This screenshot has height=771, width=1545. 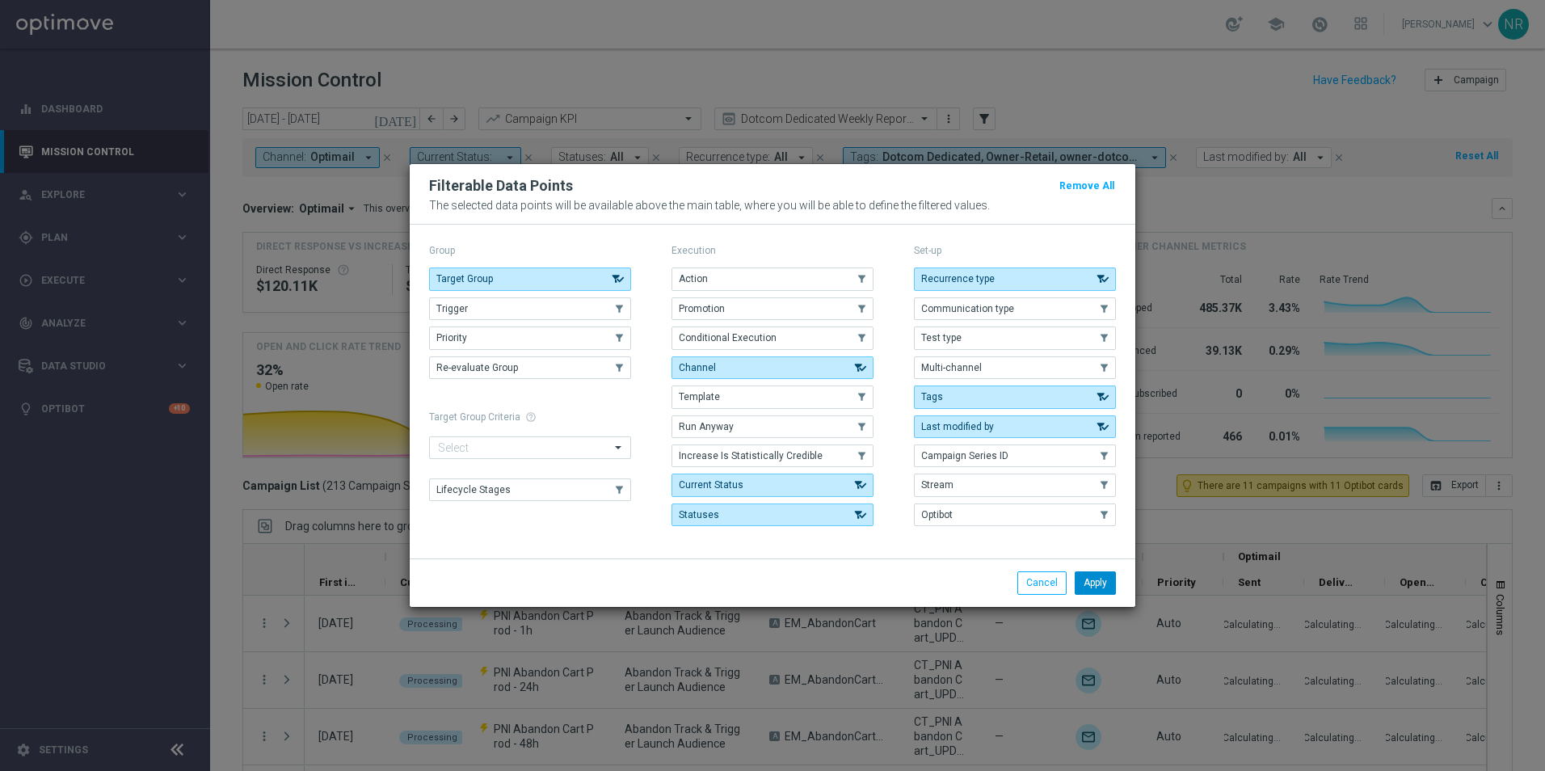 What do you see at coordinates (477, 368) in the screenshot?
I see `span: Re-evaluate Group` at bounding box center [477, 368].